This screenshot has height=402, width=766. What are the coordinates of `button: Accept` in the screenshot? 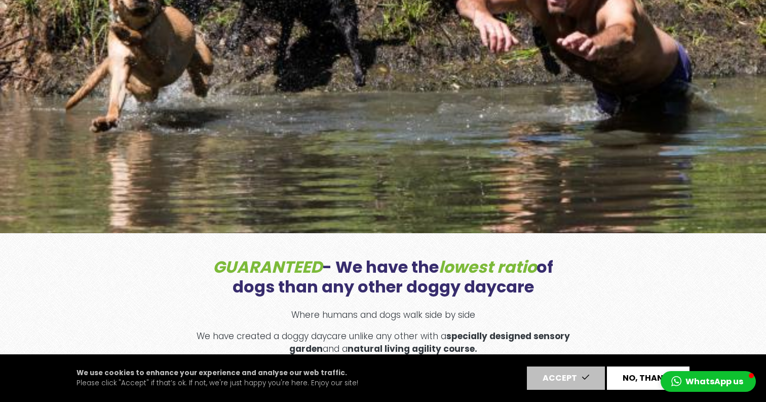 It's located at (566, 378).